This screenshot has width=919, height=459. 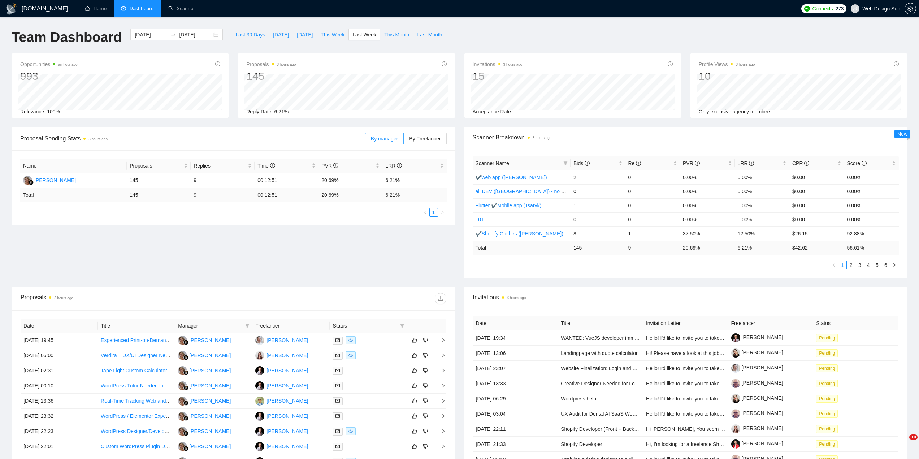 What do you see at coordinates (429, 35) in the screenshot?
I see `button: Last Month` at bounding box center [429, 35].